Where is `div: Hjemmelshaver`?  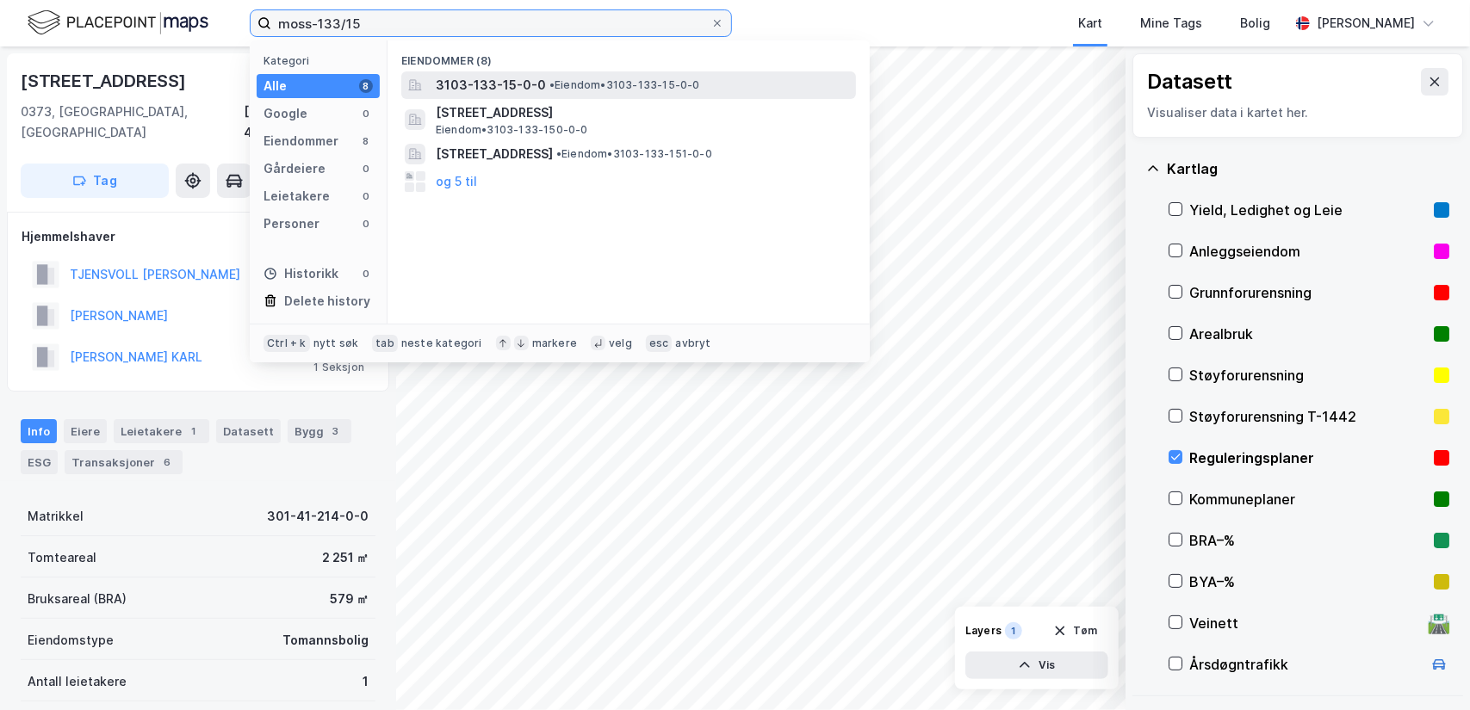 div: Hjemmelshaver is located at coordinates (198, 237).